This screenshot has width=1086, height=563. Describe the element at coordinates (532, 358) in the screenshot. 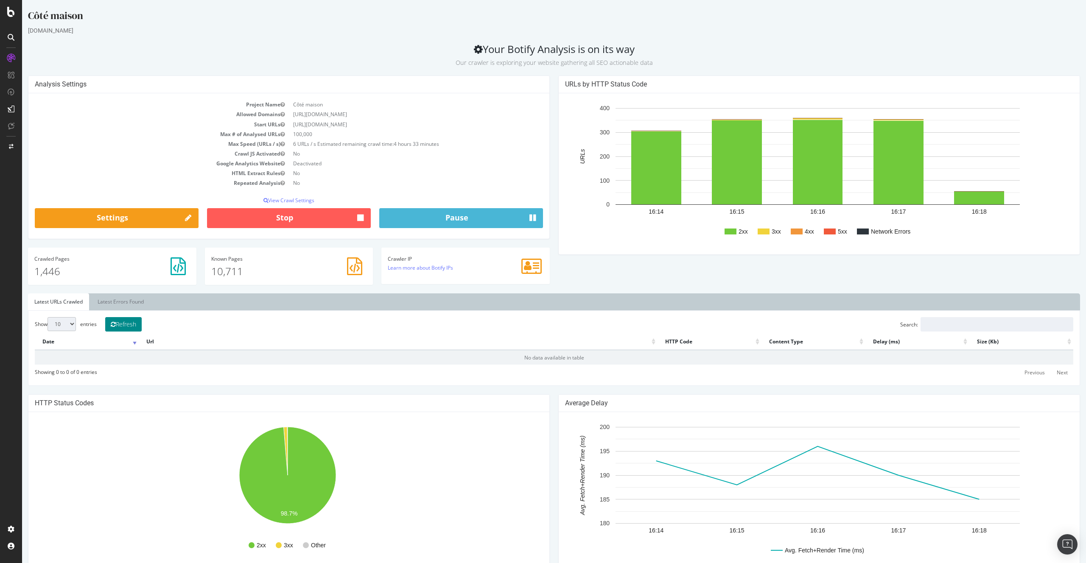

I see `td: No data available in table` at that location.